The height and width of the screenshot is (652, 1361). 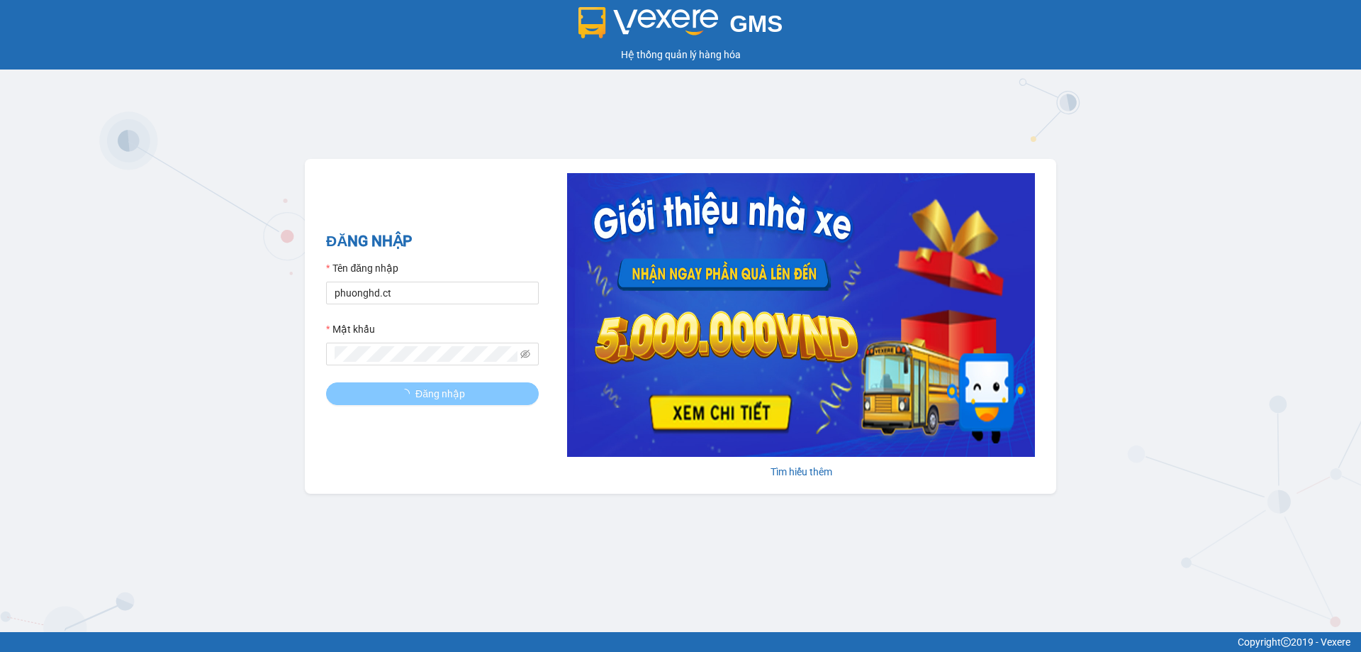 I want to click on span: Đăng nhập, so click(x=440, y=393).